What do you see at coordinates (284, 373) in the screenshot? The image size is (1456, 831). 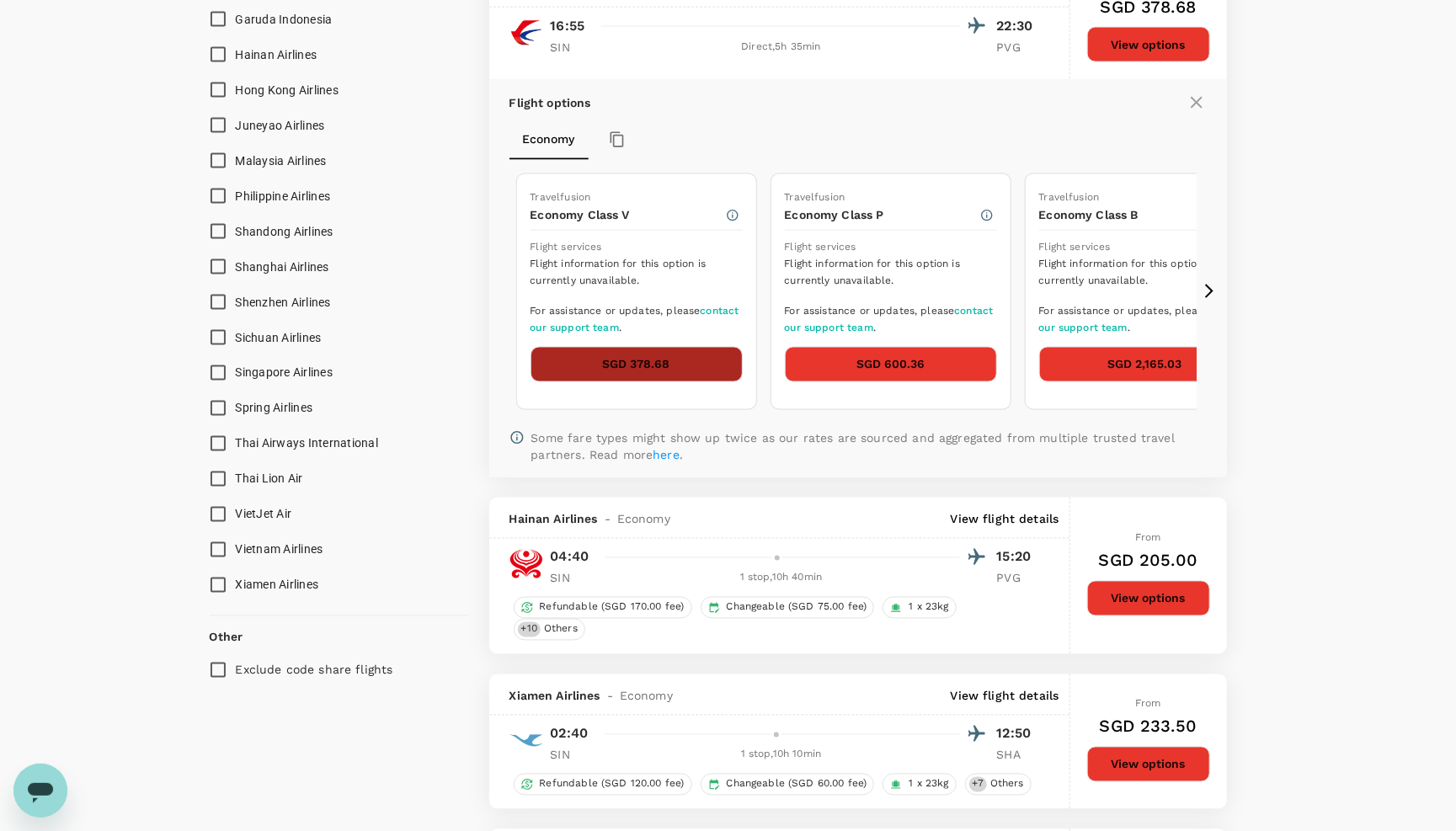 I see `span: Singapore Airlines` at bounding box center [284, 373].